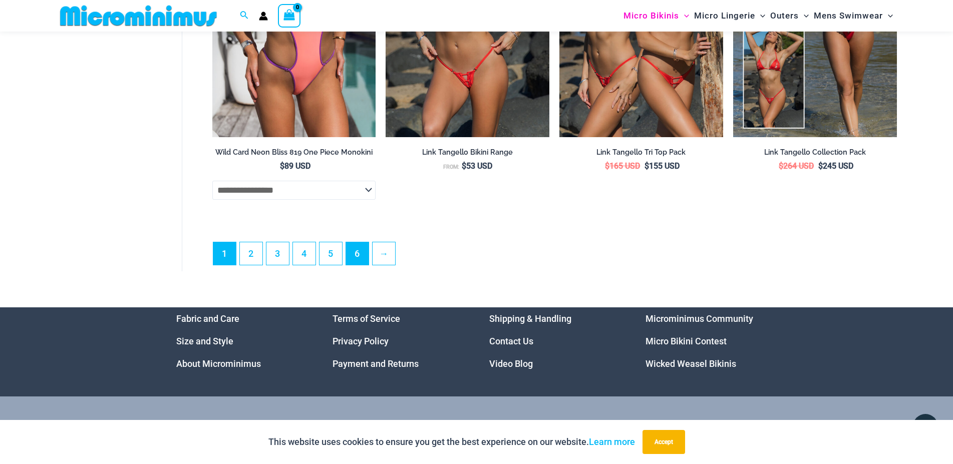  Describe the element at coordinates (251, 253) in the screenshot. I see `a: Page 2` at that location.